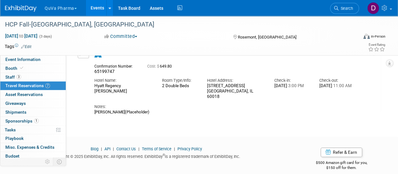 The image size is (398, 174). Describe the element at coordinates (342, 85) in the screenshot. I see `span: 11:00 AM` at that location.